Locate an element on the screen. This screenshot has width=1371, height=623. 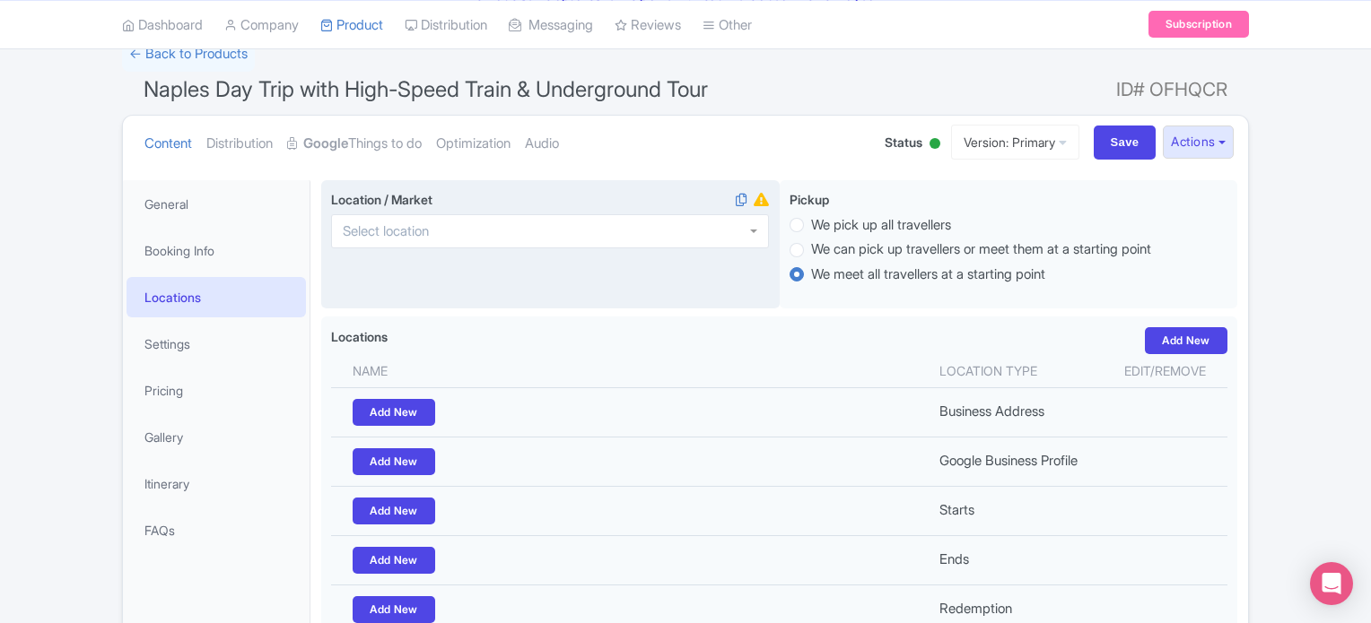
a: Itinerary is located at coordinates (216, 484).